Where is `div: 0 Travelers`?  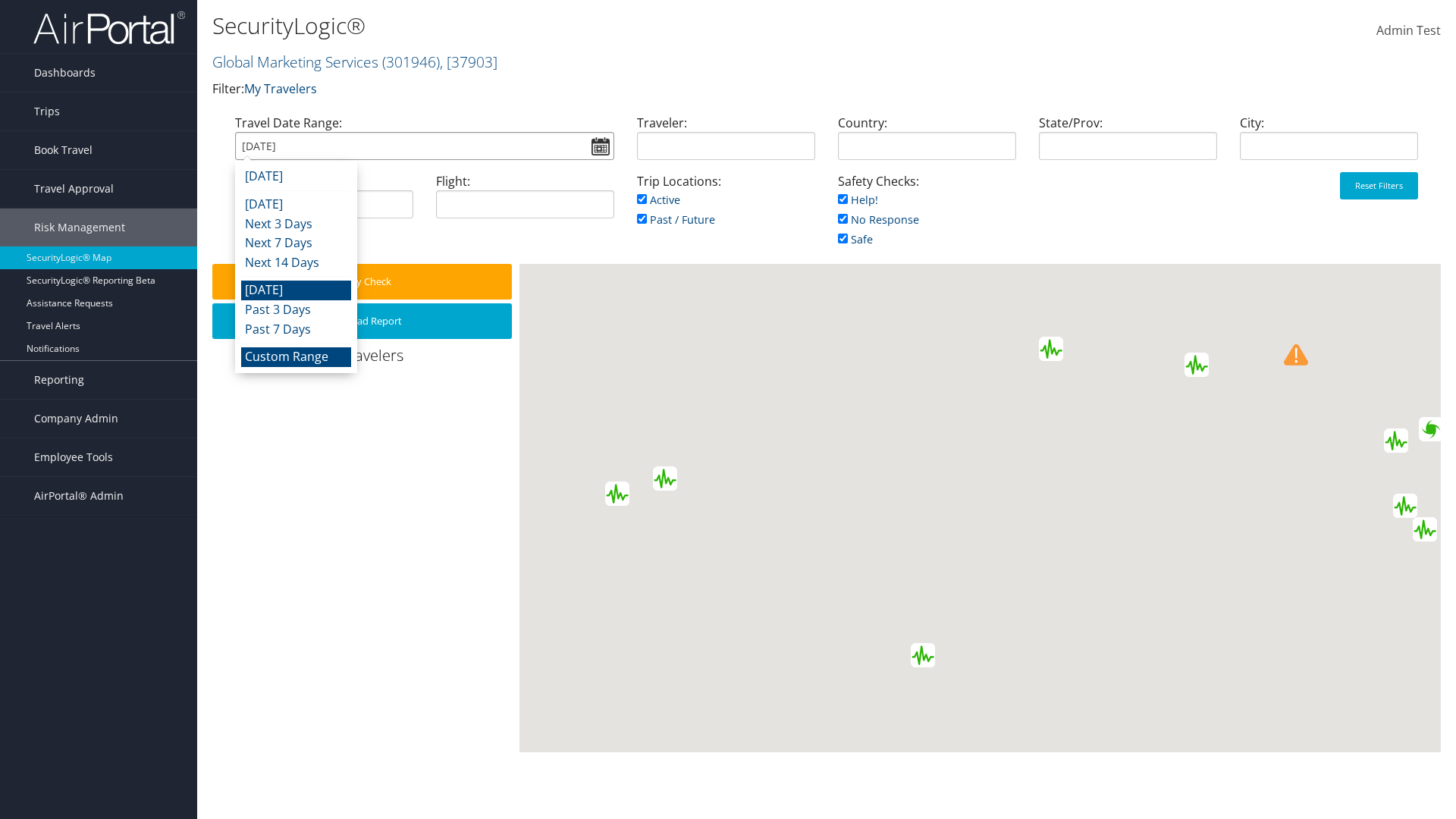 div: 0 Travelers is located at coordinates (366, 360).